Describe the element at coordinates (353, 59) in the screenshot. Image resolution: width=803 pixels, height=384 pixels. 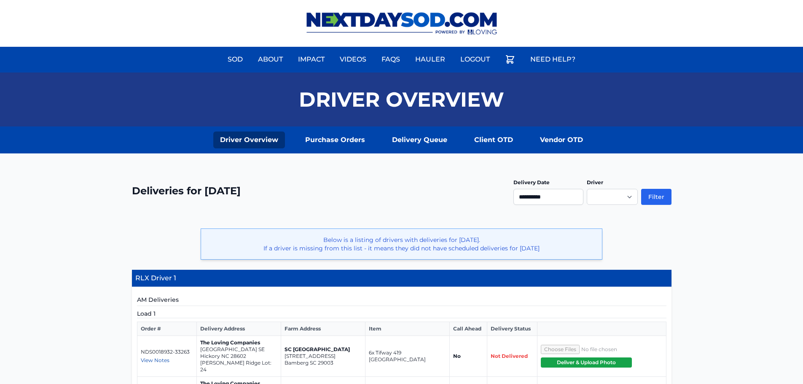
I see `a: Videos` at that location.